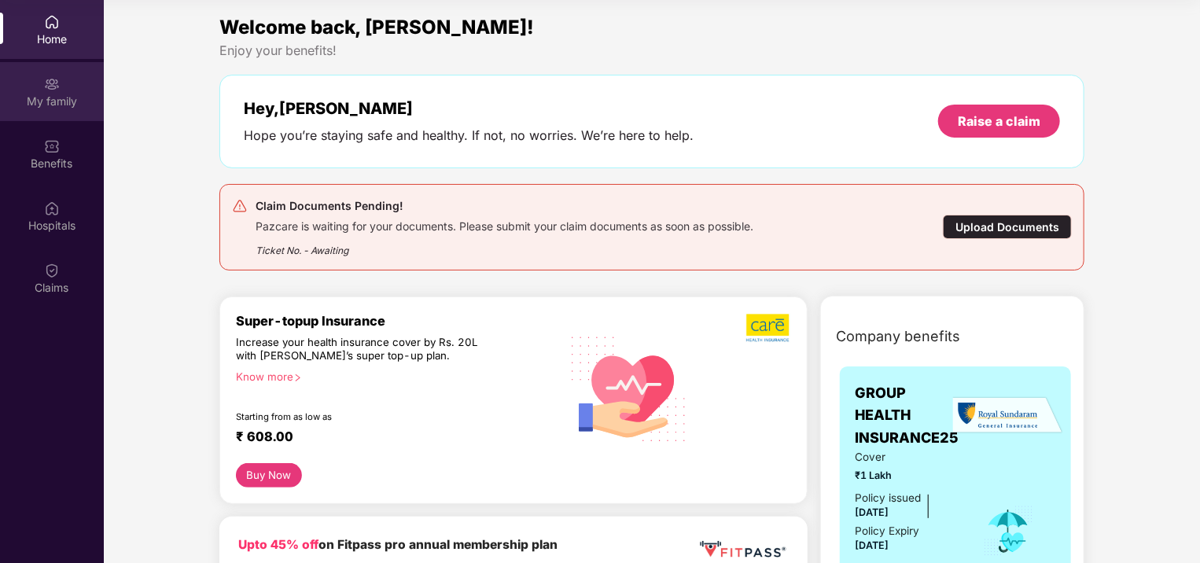  What do you see at coordinates (297, 377) in the screenshot?
I see `span: right` at bounding box center [297, 377].